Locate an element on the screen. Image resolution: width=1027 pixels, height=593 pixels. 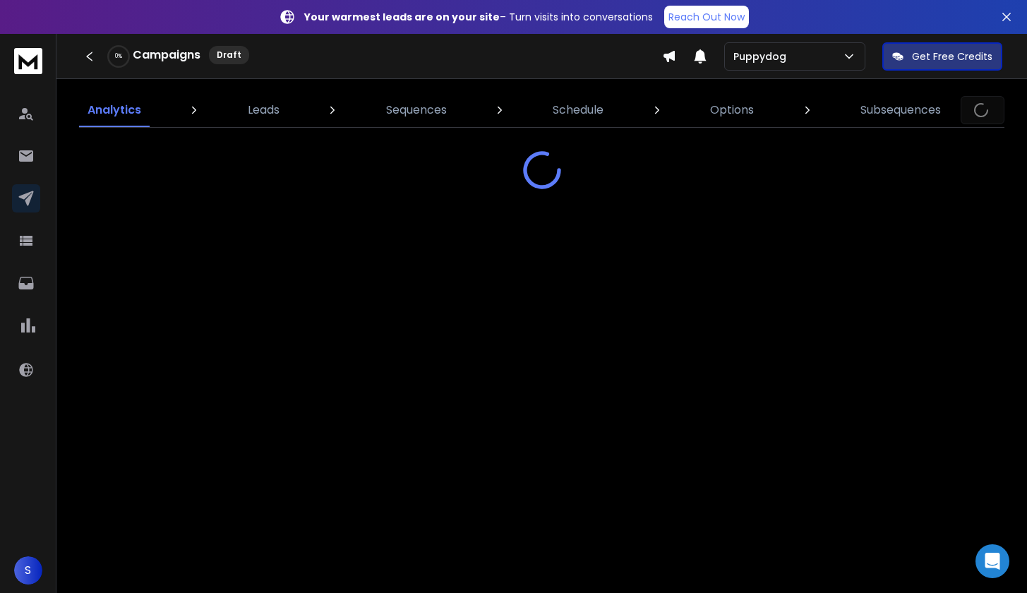
p: – Turn visits into conversations is located at coordinates (479, 17).